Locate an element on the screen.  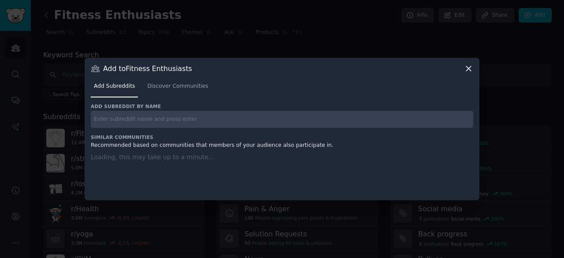
span: Add Subreddits is located at coordinates (114, 86).